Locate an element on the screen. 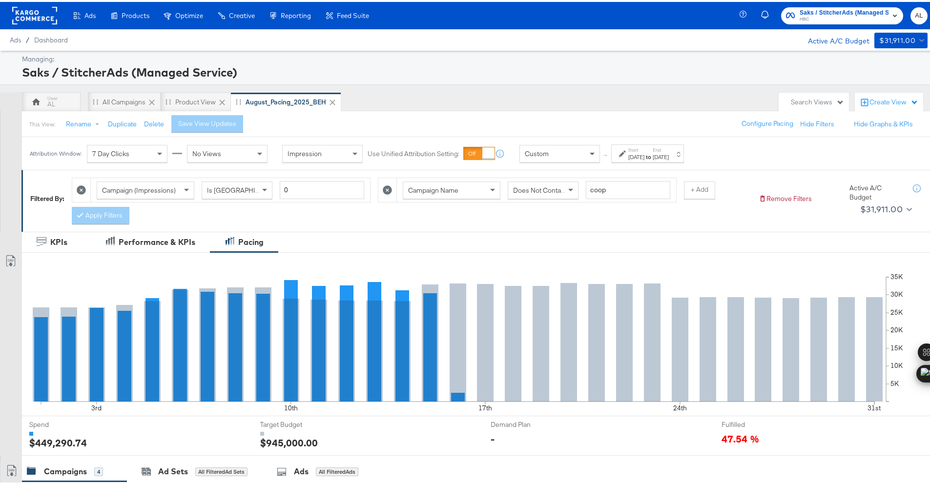 This screenshot has height=484, width=930. text: 35K is located at coordinates (897, 275).